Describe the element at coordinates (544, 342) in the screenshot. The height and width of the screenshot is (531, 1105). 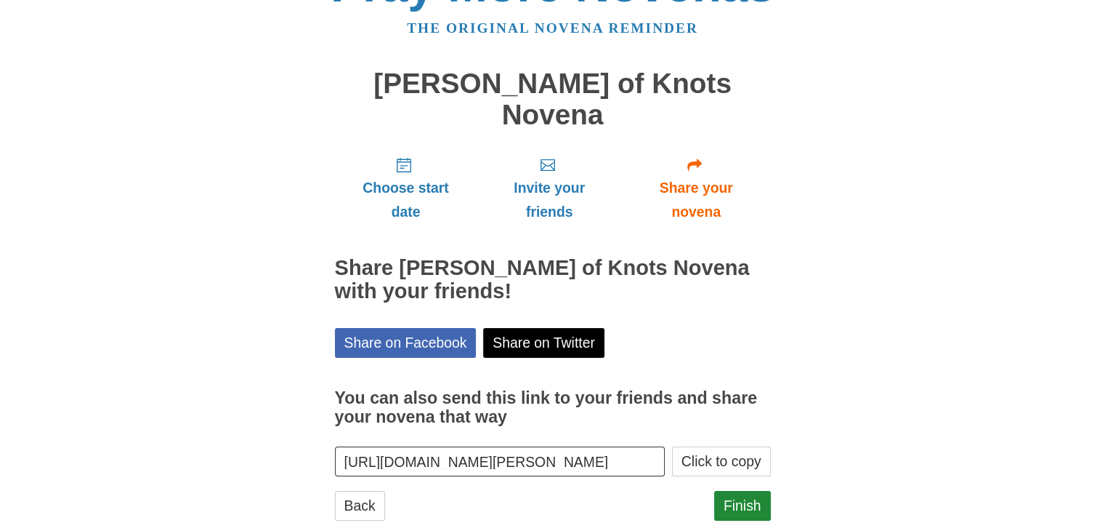
I see `a: Share on Twitter` at that location.